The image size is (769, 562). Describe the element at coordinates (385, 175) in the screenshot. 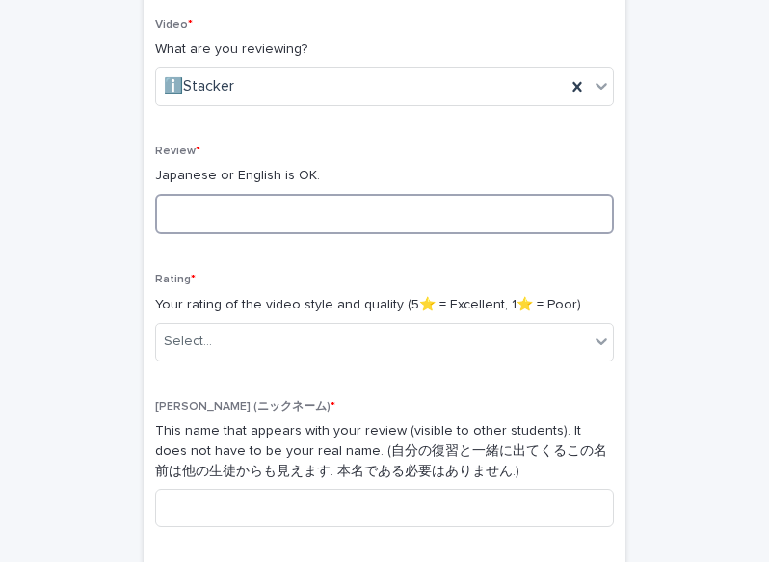

I see `p: Japanese or English is OK.` at that location.